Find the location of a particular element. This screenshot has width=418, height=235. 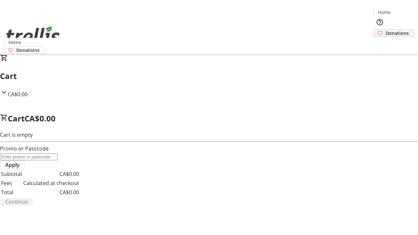

td: Calculated at checkout is located at coordinates (51, 183).